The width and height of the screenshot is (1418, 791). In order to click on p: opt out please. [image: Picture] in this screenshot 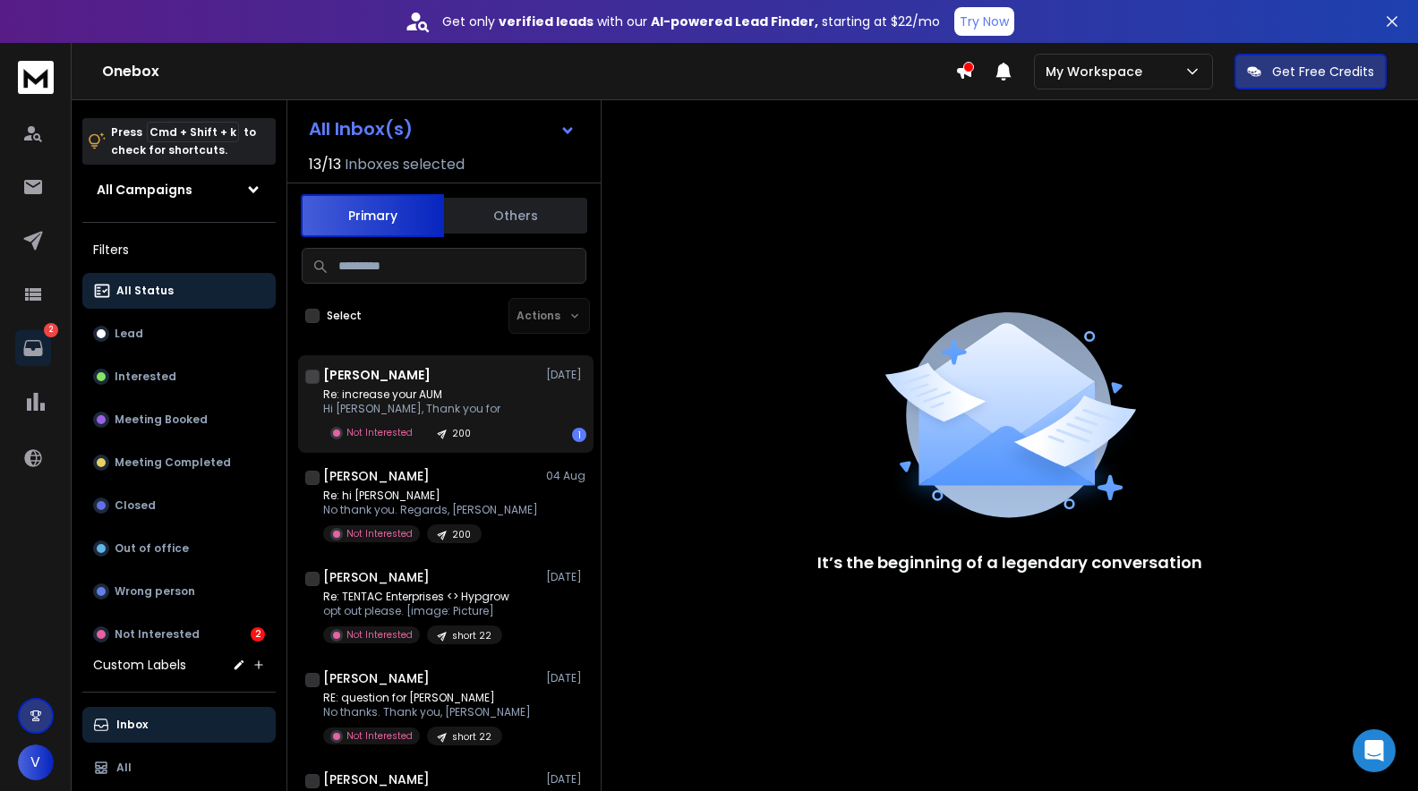, I will do `click(416, 611)`.